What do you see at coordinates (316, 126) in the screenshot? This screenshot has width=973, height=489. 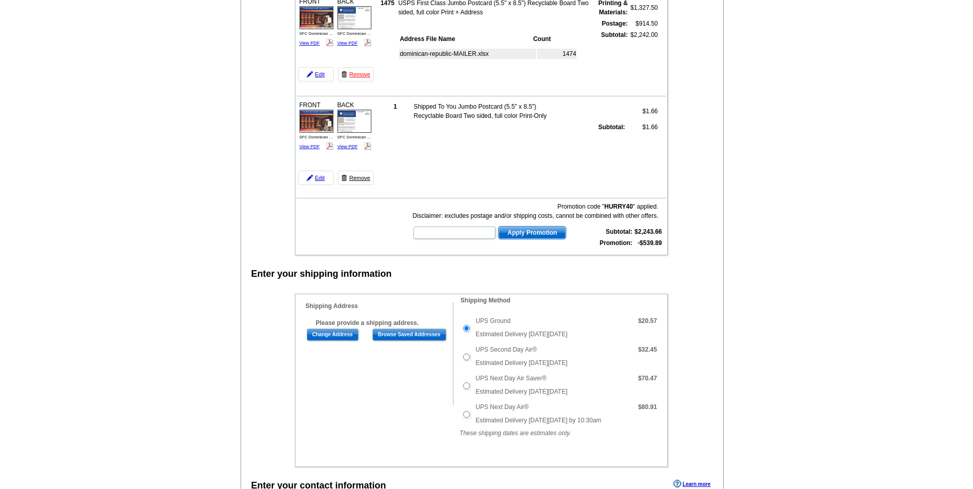 I see `div: FRONT` at bounding box center [316, 126].